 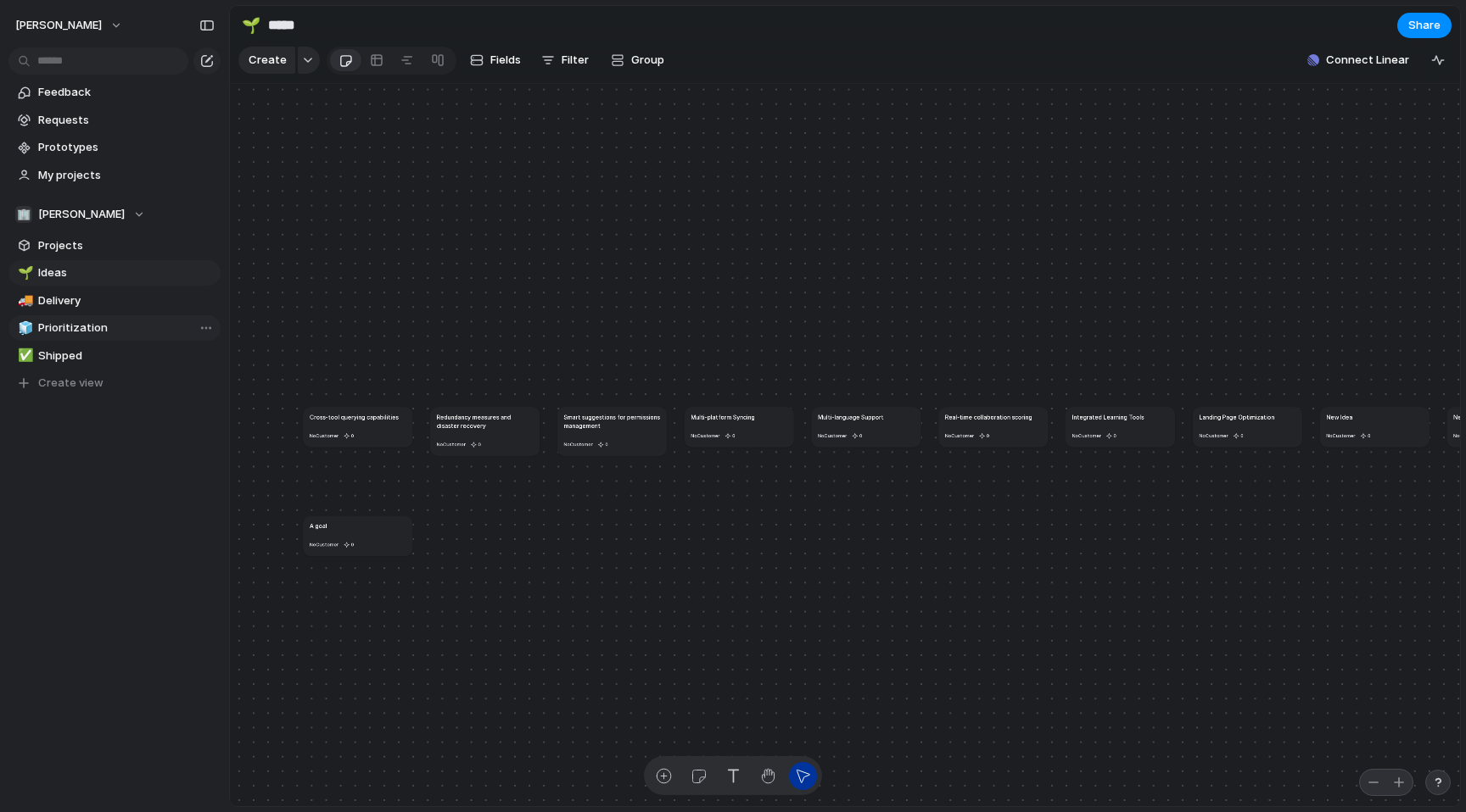 I want to click on span: Prototypes, so click(x=127, y=147).